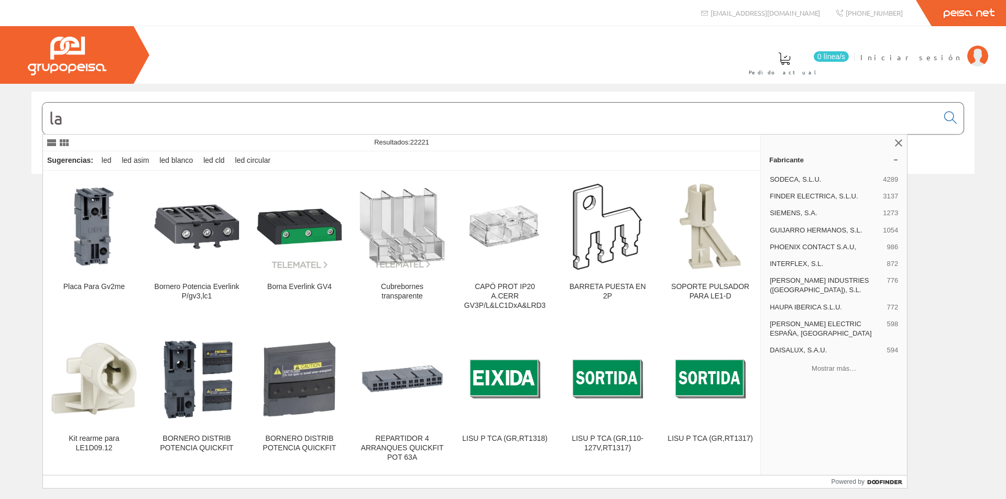 The height and width of the screenshot is (499, 1006). Describe the element at coordinates (197, 247) in the screenshot. I see `a: Bornero Potencia Everlink P/gv3,lc1 Bornero Potencia Everlink P/gv3,lc1` at that location.